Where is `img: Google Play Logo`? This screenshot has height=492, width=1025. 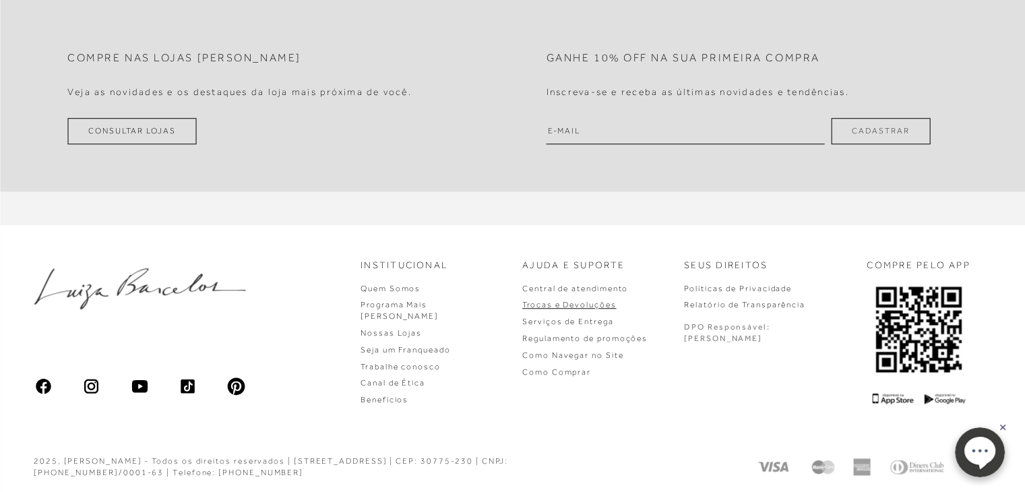
img: Google Play Logo is located at coordinates (945, 398).